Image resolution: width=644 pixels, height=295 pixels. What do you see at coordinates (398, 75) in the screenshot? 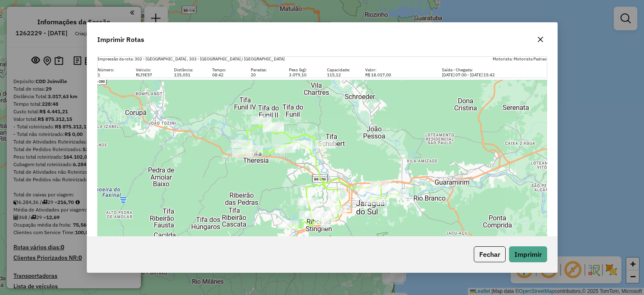
I see `div: R$ 18.017,00` at bounding box center [398, 75].